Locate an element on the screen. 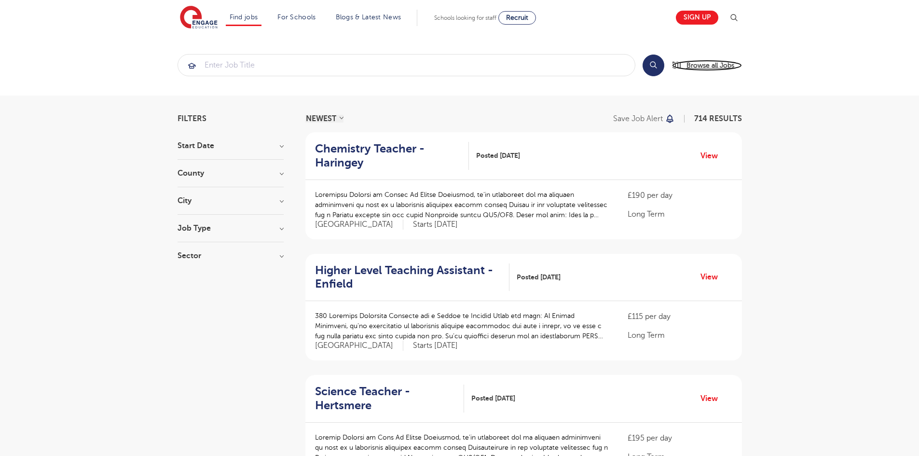 The height and width of the screenshot is (456, 919). div: Submit is located at coordinates (406, 65).